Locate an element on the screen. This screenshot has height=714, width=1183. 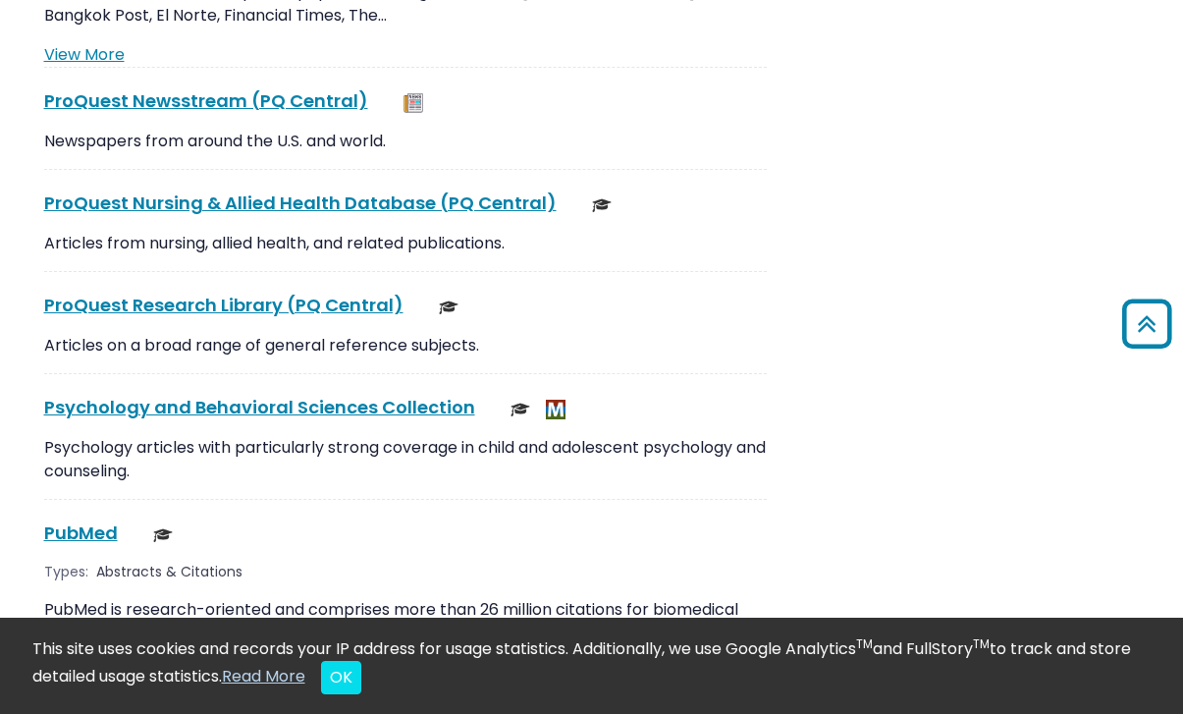
div: Abstracts & Citations is located at coordinates (171, 571).